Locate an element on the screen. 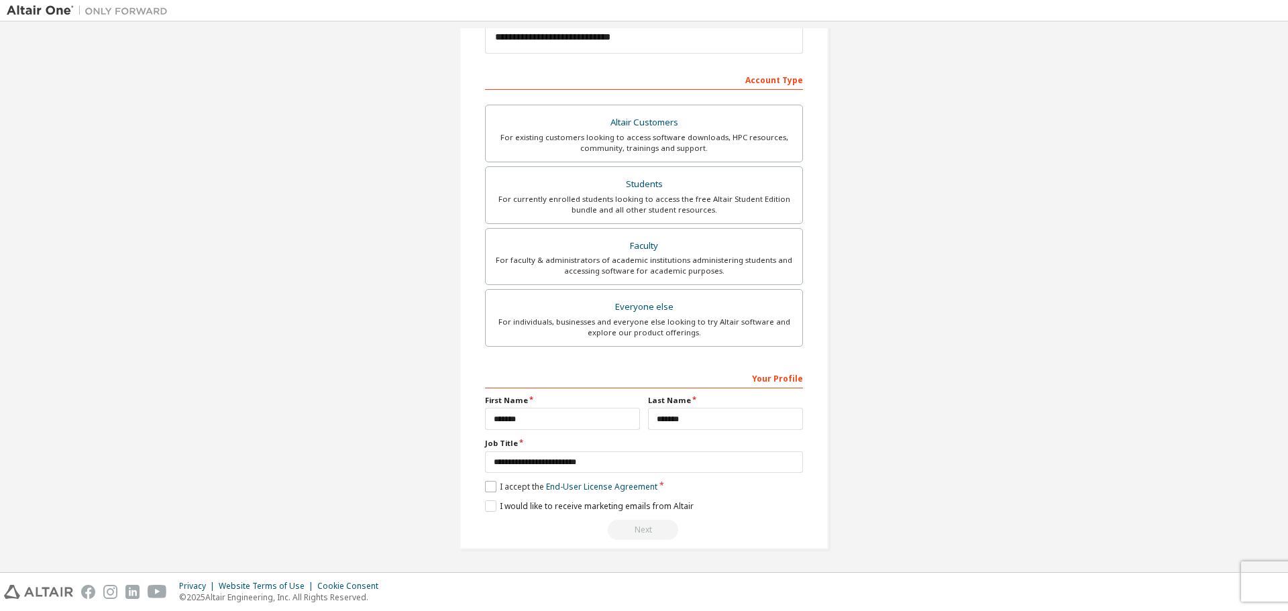 Image resolution: width=1288 pixels, height=611 pixels. div: Privacy is located at coordinates (198, 586).